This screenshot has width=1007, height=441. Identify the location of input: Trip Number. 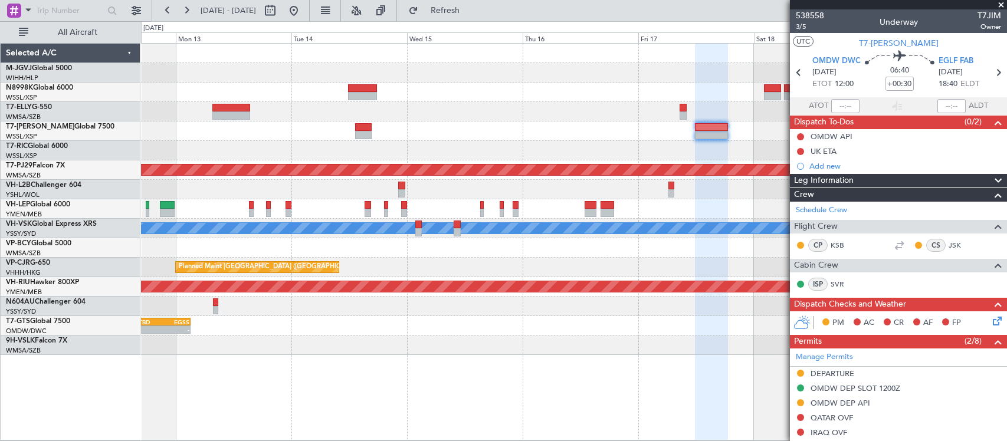
(70, 11).